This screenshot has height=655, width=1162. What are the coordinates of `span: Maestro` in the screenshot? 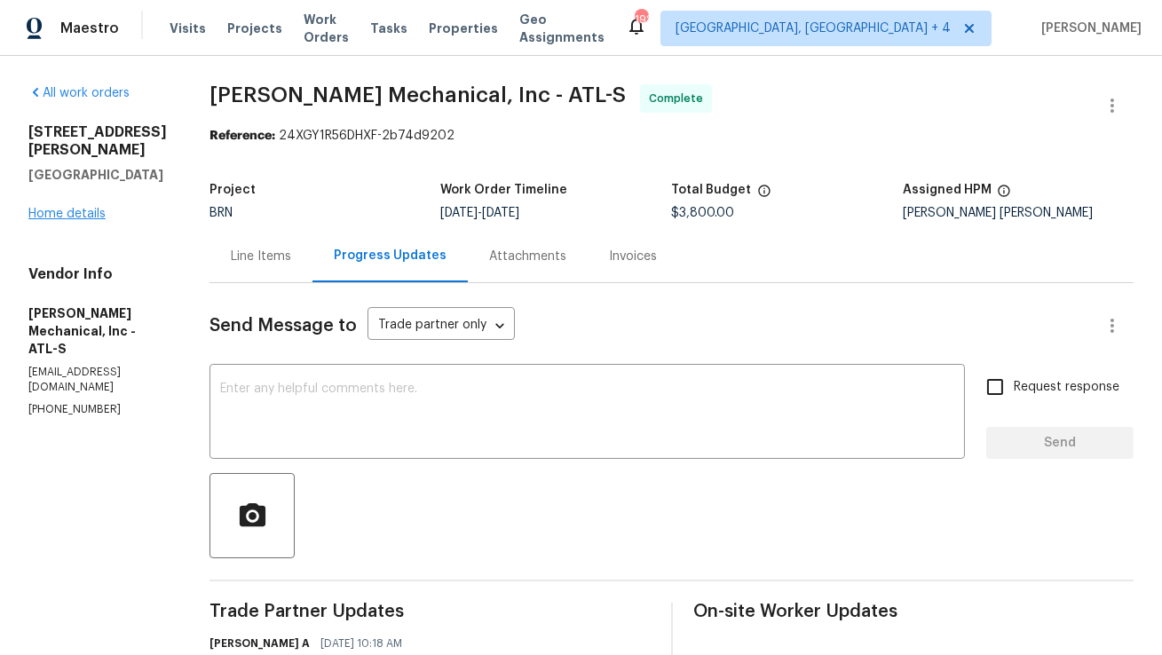 It's located at (90, 28).